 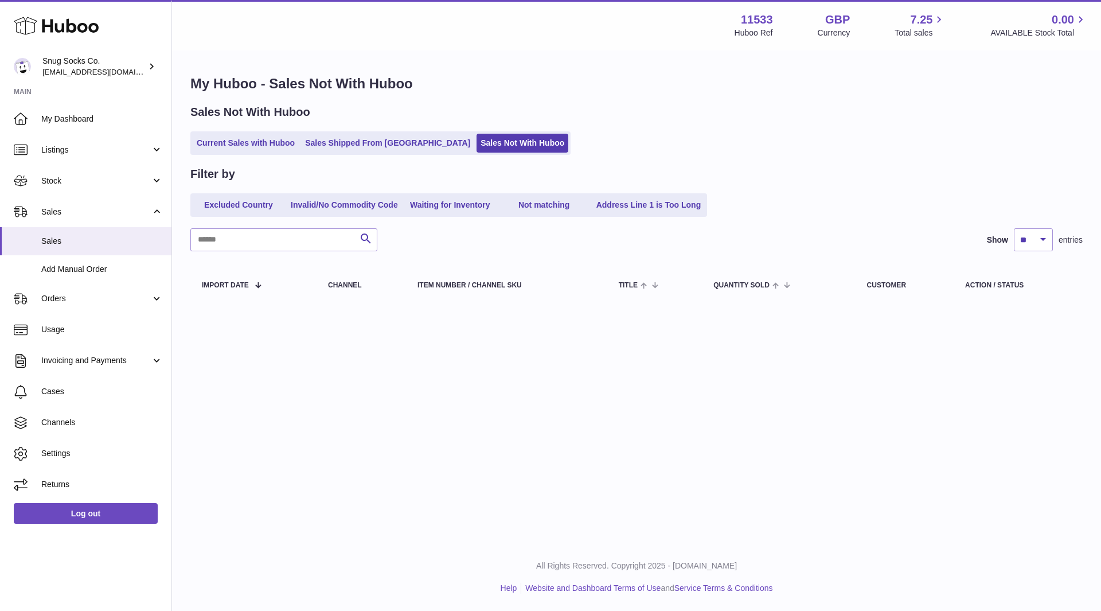 What do you see at coordinates (1018, 285) in the screenshot?
I see `div: Action / Status` at bounding box center [1018, 285].